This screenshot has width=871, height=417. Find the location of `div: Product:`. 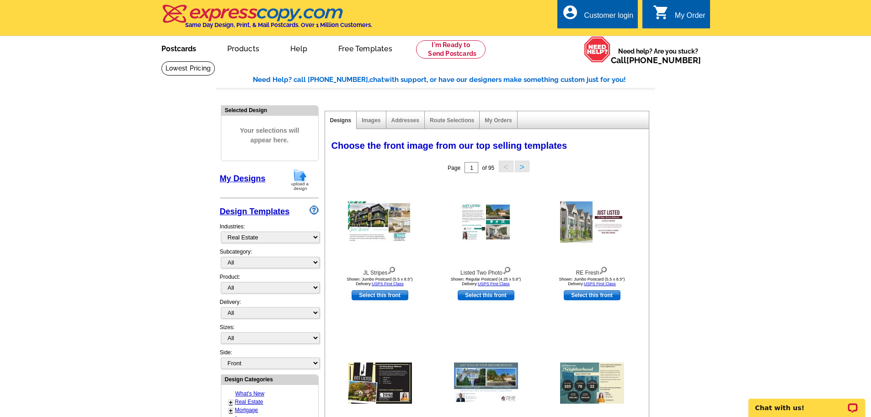

div: Product: is located at coordinates (269, 285).